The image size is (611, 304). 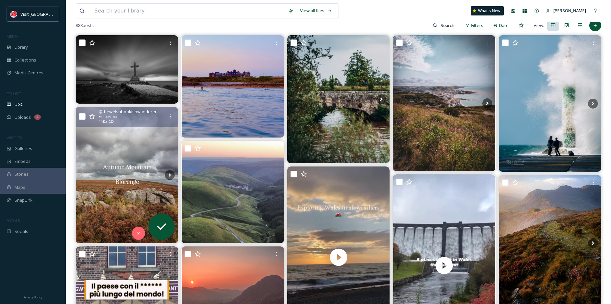 I want to click on span: Socials, so click(x=21, y=231).